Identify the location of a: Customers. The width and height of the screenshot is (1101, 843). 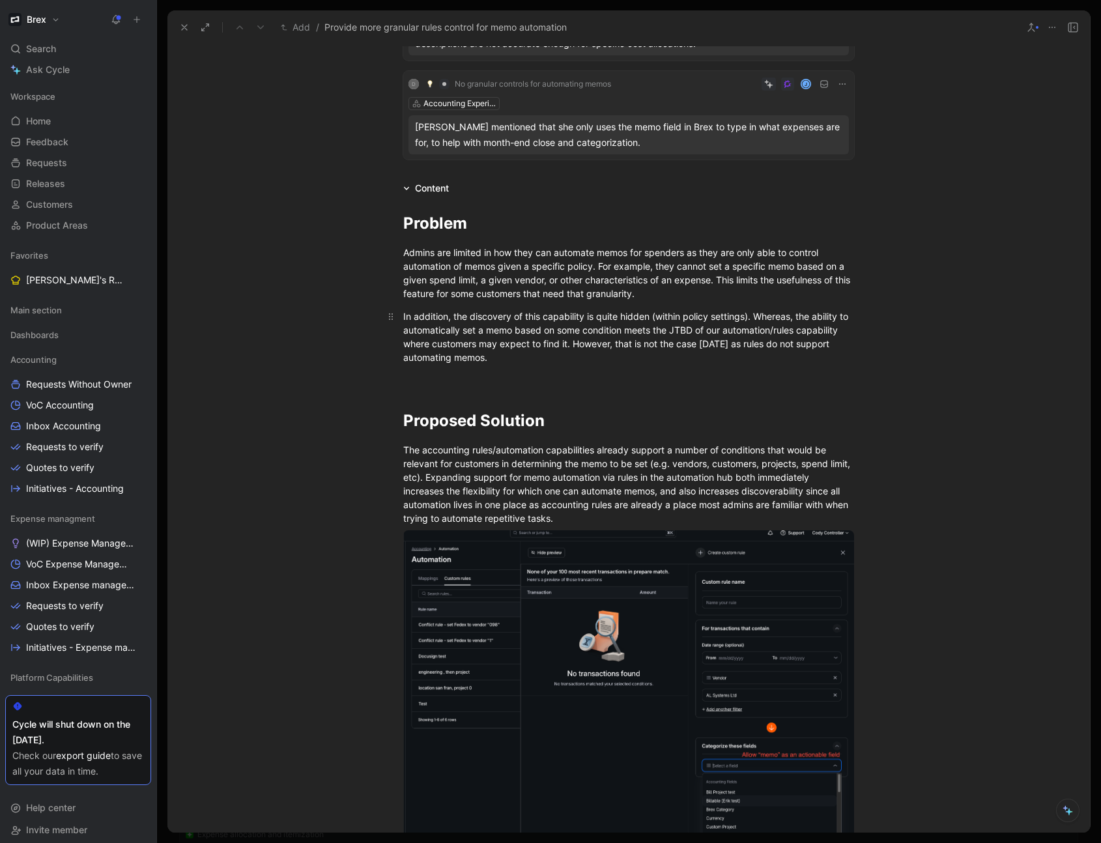
(78, 205).